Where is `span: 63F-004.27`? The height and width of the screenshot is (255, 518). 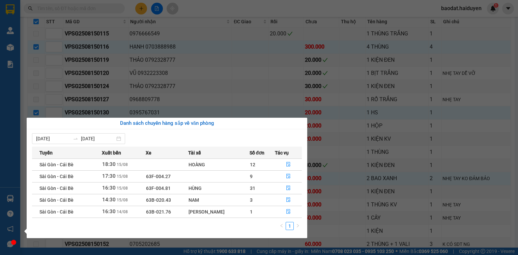
span: 63F-004.27 is located at coordinates (158, 176).